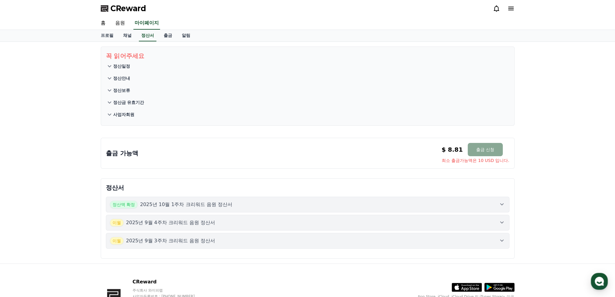 The image size is (615, 297). What do you see at coordinates (129, 103) in the screenshot?
I see `p: 정산금 유효기간` at bounding box center [129, 103].